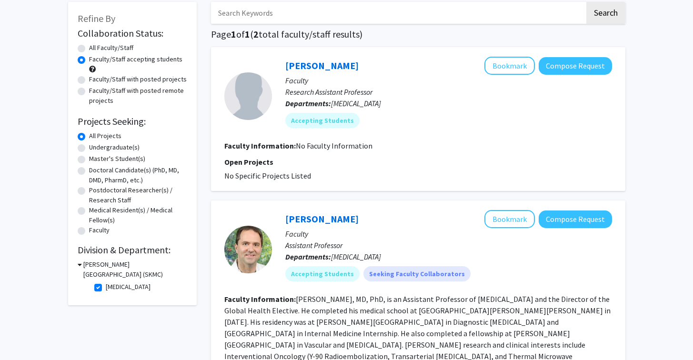 The image size is (693, 360). What do you see at coordinates (117, 159) in the screenshot?
I see `label: Master's Student(s)` at bounding box center [117, 159].